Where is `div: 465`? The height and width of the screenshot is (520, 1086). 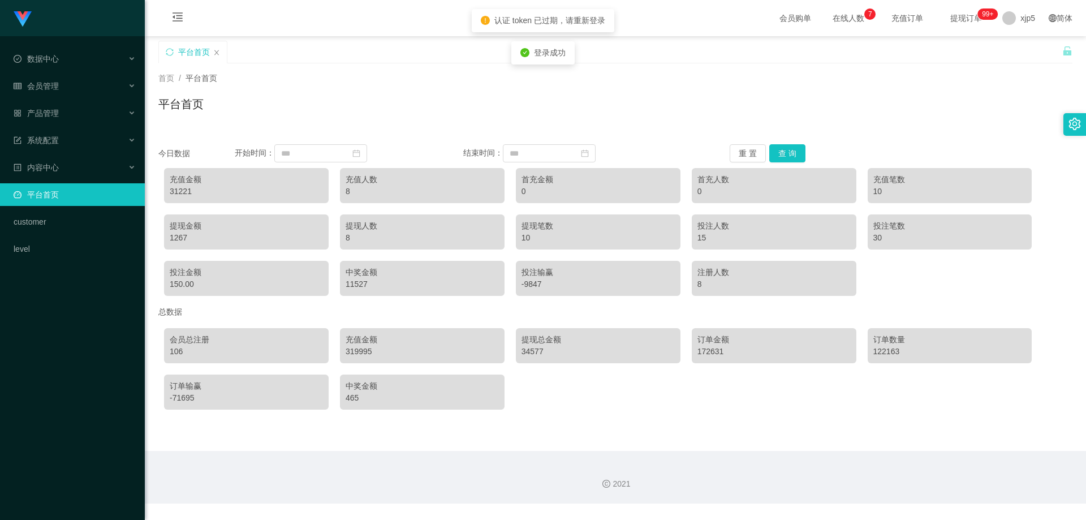 div: 465 is located at coordinates (422, 398).